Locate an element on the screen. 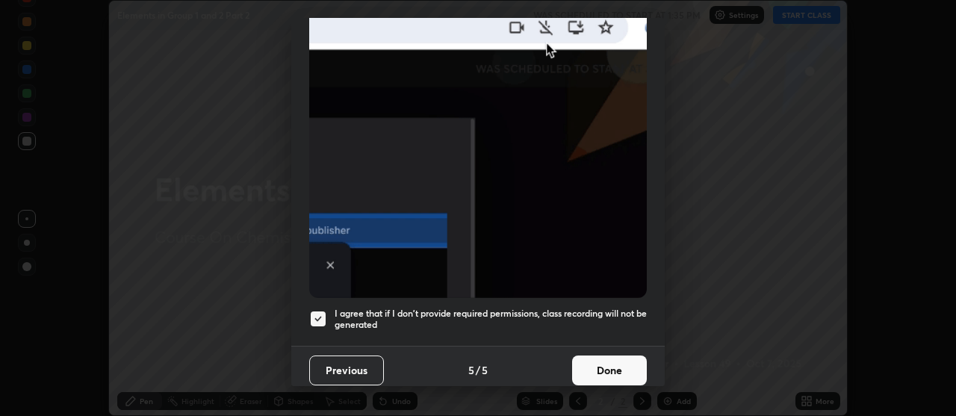 The width and height of the screenshot is (956, 416). h5: I agree that if I don't provide required permissions, class recording will not be generated is located at coordinates (491, 319).